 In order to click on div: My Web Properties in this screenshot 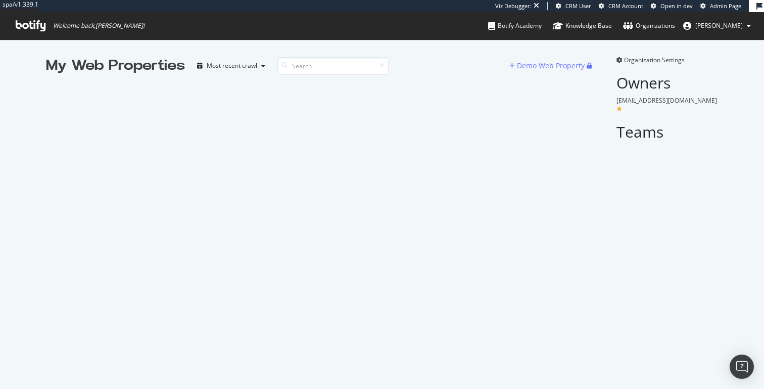, I will do `click(115, 66)`.